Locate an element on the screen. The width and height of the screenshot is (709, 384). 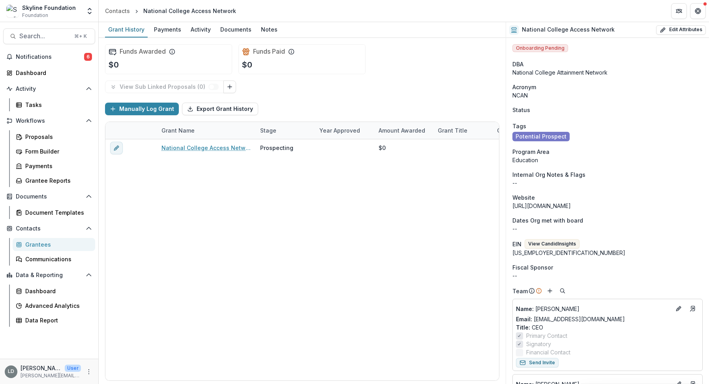
span: Potential Prospect is located at coordinates (541, 137).